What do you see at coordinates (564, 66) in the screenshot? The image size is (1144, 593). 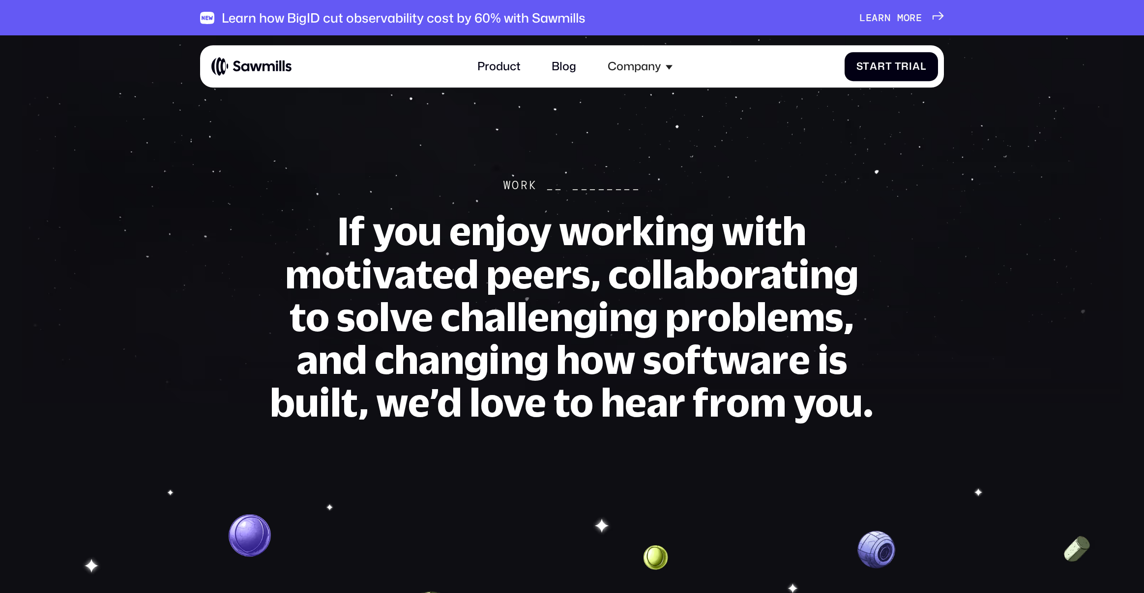 I see `a: Blog` at bounding box center [564, 66].